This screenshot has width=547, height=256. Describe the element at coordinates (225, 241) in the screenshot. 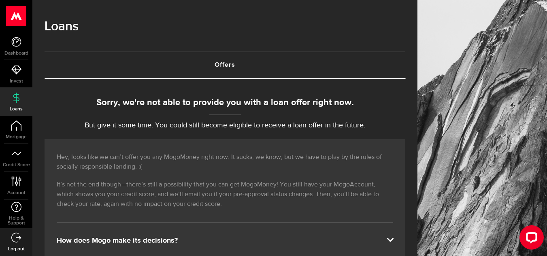

I see `div: How does Mogo make its decisions?` at that location.